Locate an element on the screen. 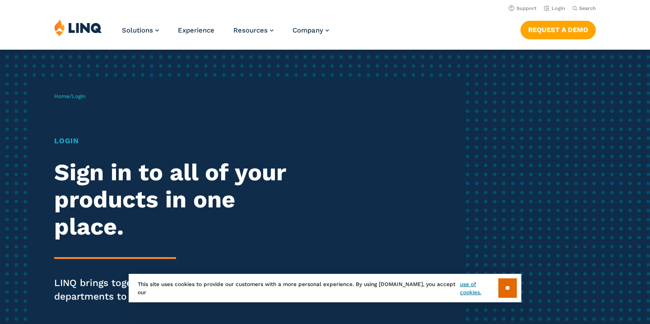 The image size is (650, 324). div: This site uses cookies to provide our customers with a more personal experience. By using [DOMAIN... is located at coordinates (325, 288).